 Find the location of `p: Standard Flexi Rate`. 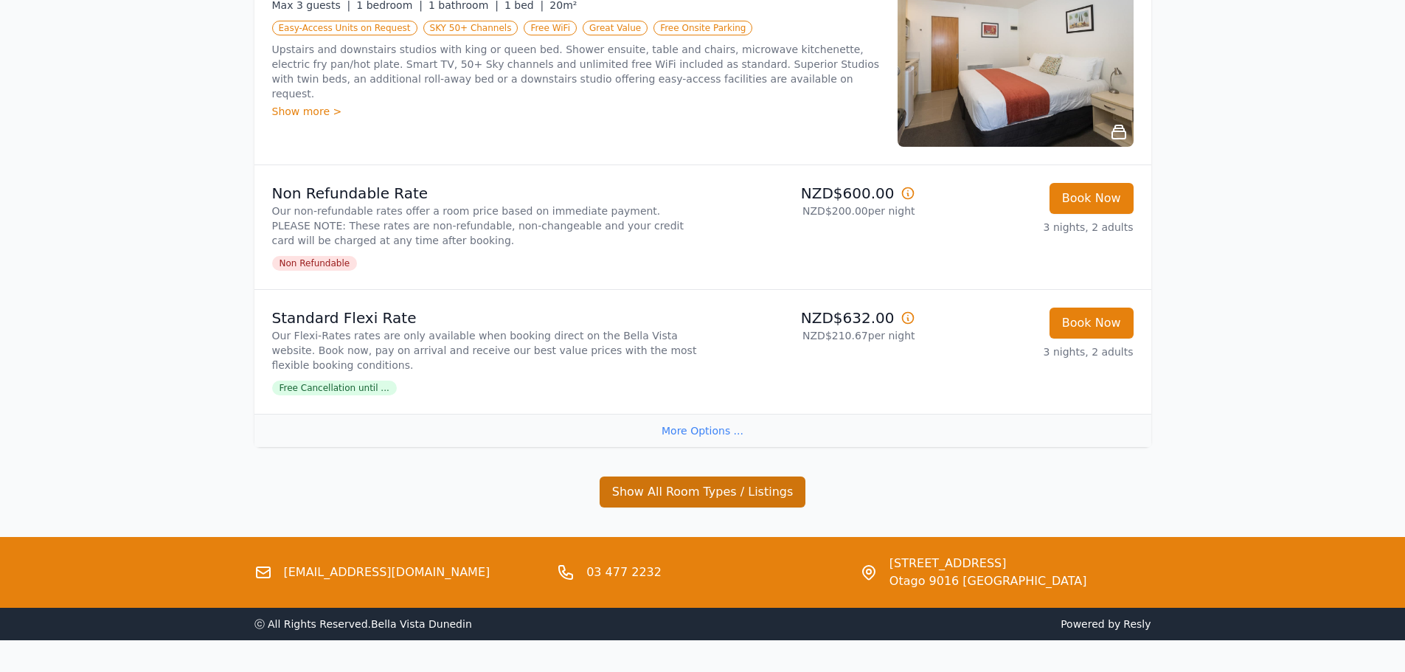

p: Standard Flexi Rate is located at coordinates (485, 318).